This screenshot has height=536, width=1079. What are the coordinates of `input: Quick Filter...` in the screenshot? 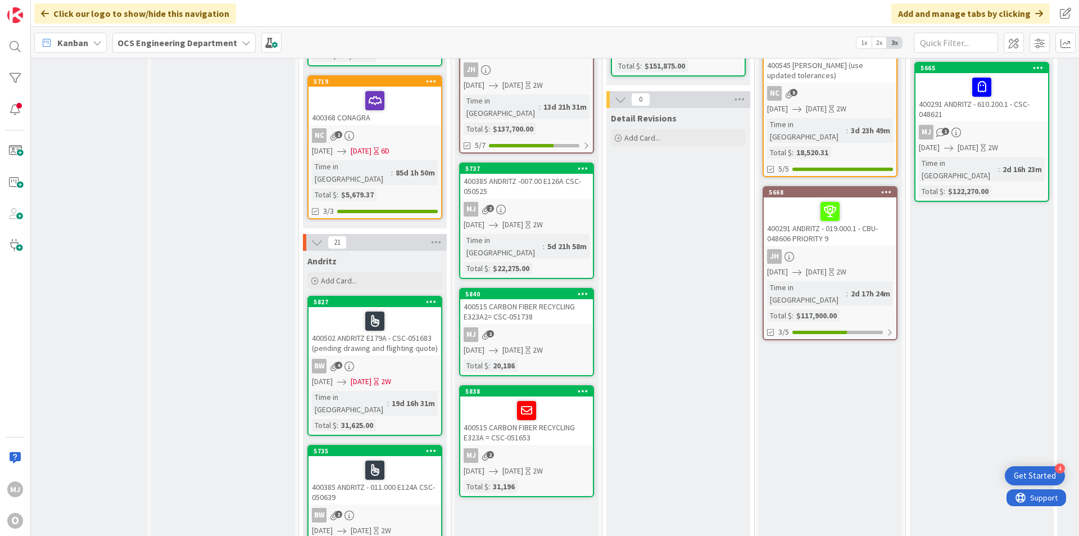 It's located at (956, 43).